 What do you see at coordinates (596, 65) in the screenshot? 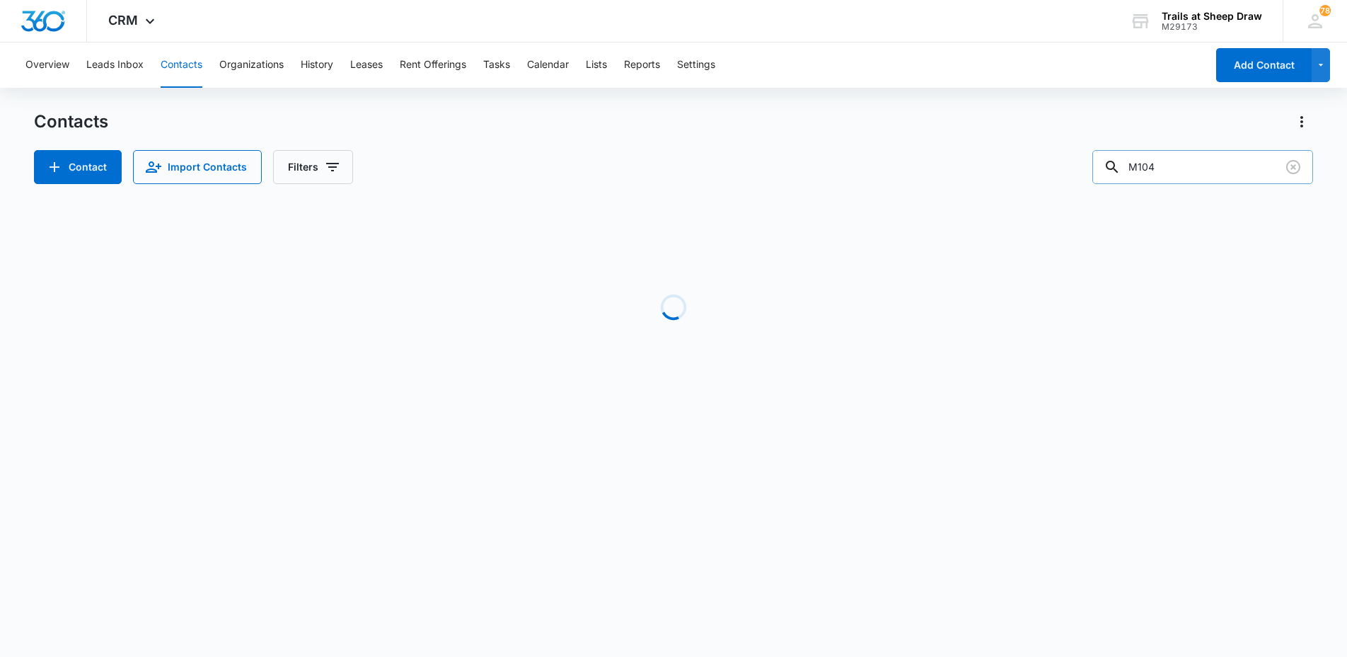
I see `button: Lists` at bounding box center [596, 65].